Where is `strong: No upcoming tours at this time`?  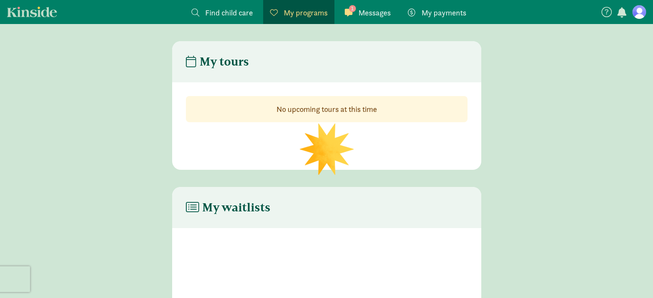 strong: No upcoming tours at this time is located at coordinates (327, 109).